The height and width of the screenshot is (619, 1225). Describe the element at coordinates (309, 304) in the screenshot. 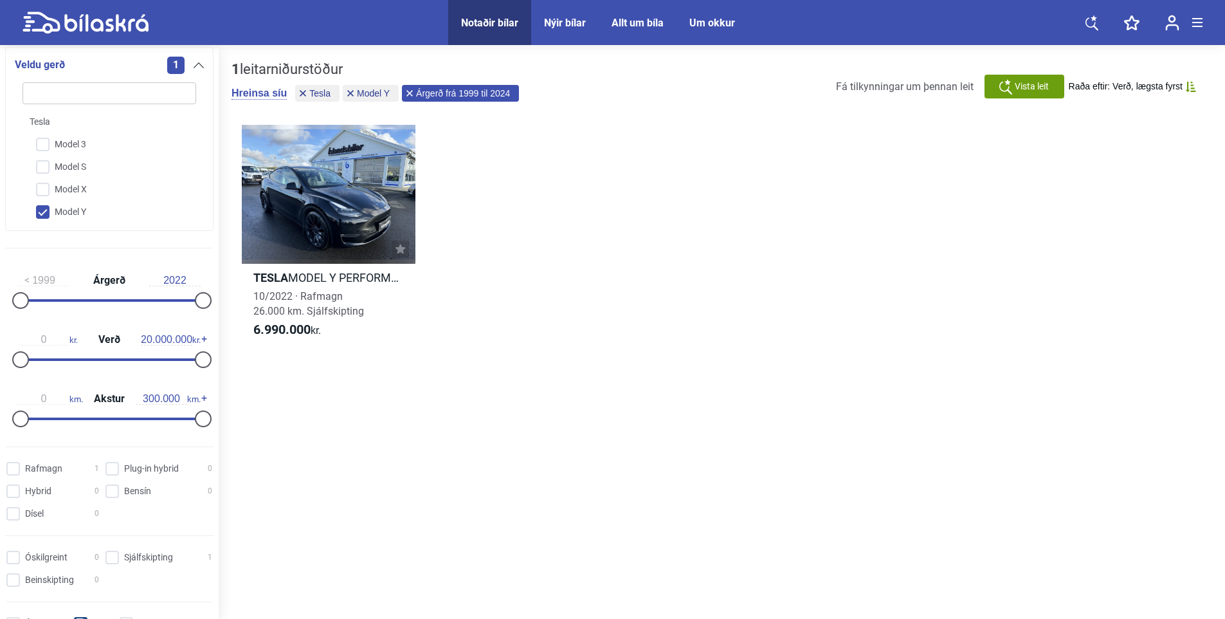

I see `span: 10/2022 · Rafmagn 26.000 km. Sjálfskipting` at that location.